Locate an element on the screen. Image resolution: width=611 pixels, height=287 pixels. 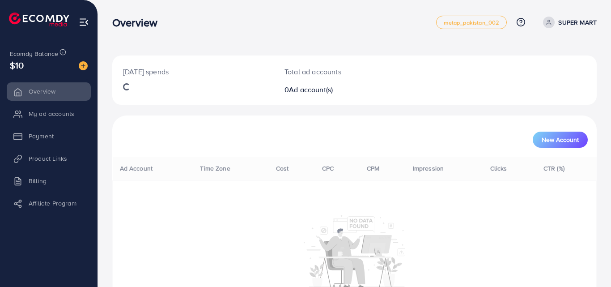
span: Ecomdy Balance is located at coordinates (34, 54).